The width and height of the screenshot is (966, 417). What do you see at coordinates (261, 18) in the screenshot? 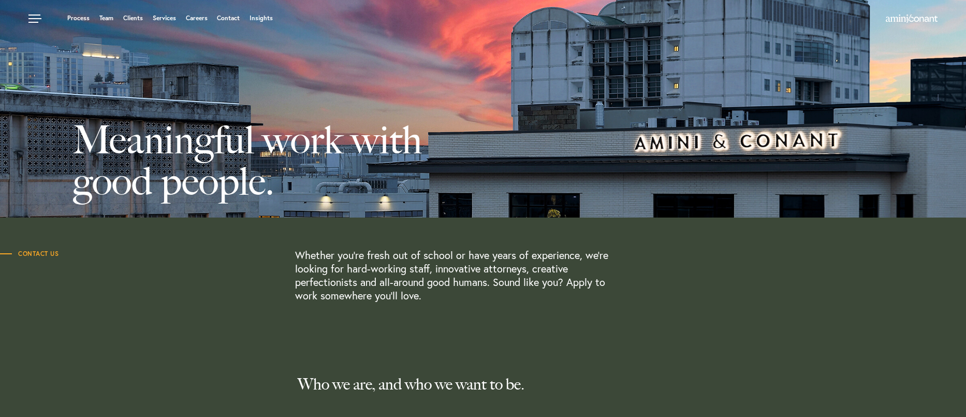
I see `a: Insights` at bounding box center [261, 18].